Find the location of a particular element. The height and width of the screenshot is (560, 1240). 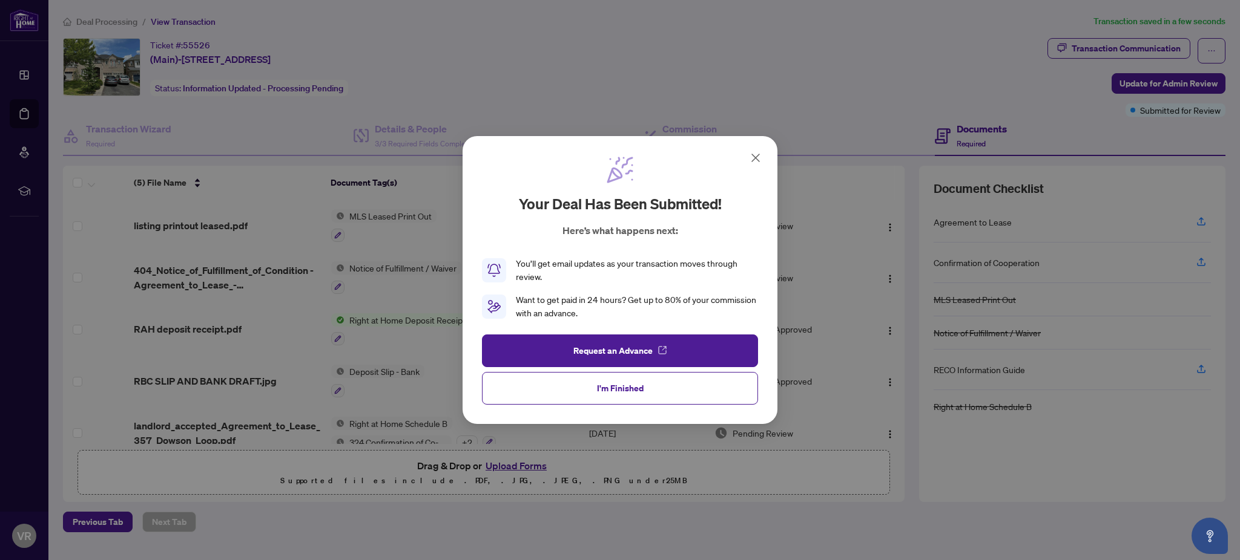

h2: Your deal has been submitted! is located at coordinates (620, 204).